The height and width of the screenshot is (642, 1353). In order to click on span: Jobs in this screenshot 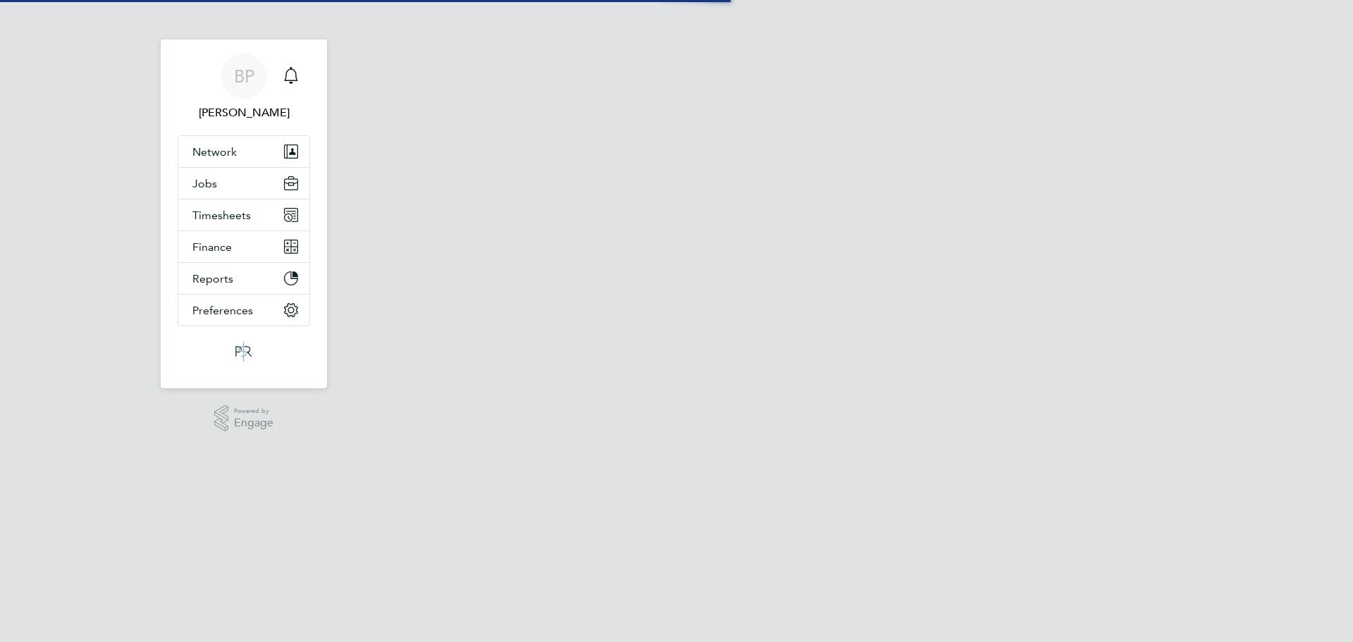, I will do `click(204, 183)`.